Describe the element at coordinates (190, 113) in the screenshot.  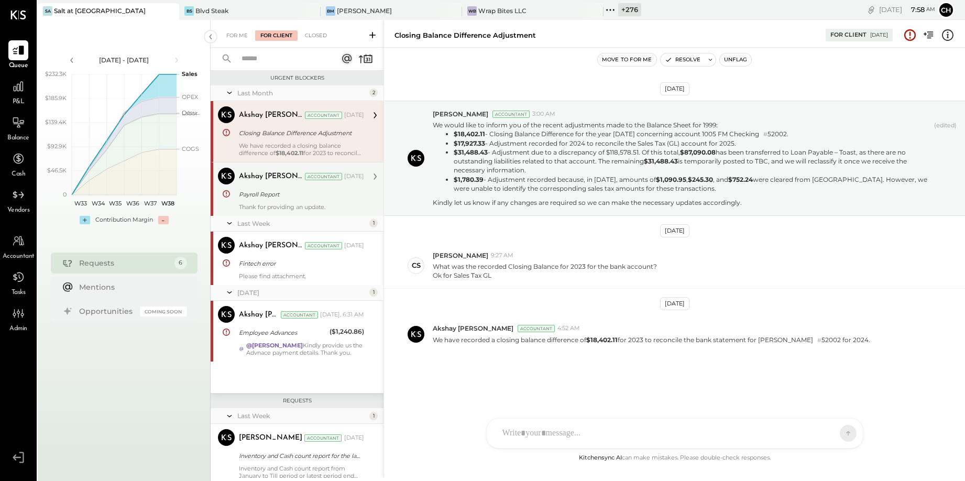
I see `text: Labor` at that location.